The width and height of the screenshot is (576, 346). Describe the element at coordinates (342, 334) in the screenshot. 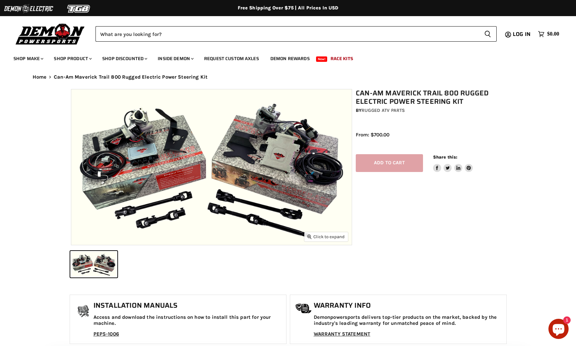

I see `a: WARRANTY STATEMENT` at that location.